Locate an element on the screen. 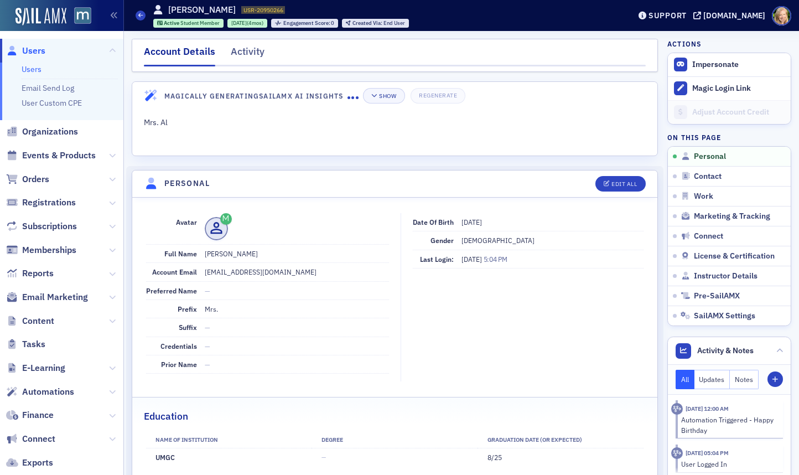 This screenshot has height=475, width=799. button: Updates is located at coordinates (712, 379).